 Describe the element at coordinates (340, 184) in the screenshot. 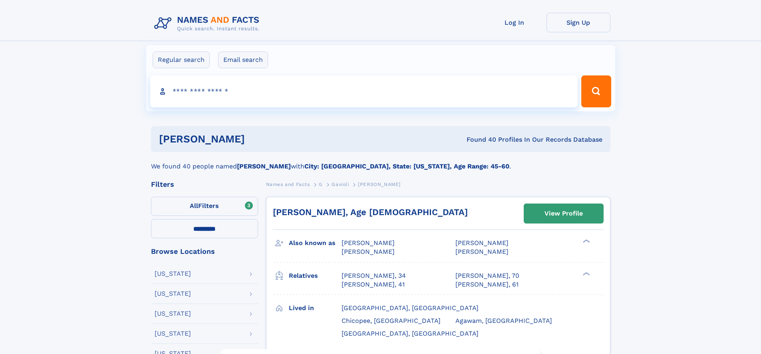

I see `a: Gavioli` at that location.